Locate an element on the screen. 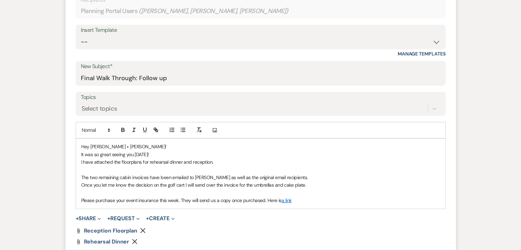 Image resolution: width=521 pixels, height=250 pixels. div: Insert Template is located at coordinates (260, 30).